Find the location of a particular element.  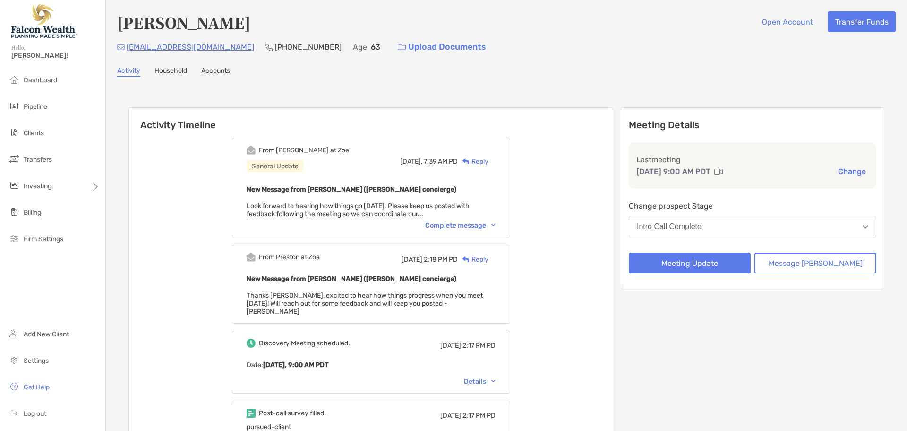

div: Details is located at coordinates (480, 381).